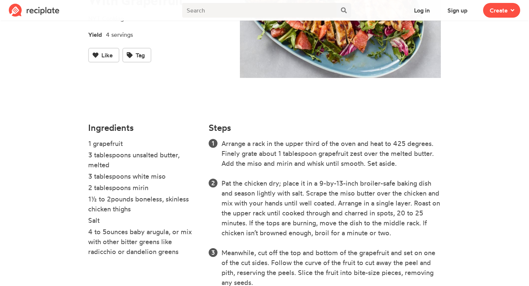 The image size is (529, 286). I want to click on h4: Ingredients, so click(144, 127).